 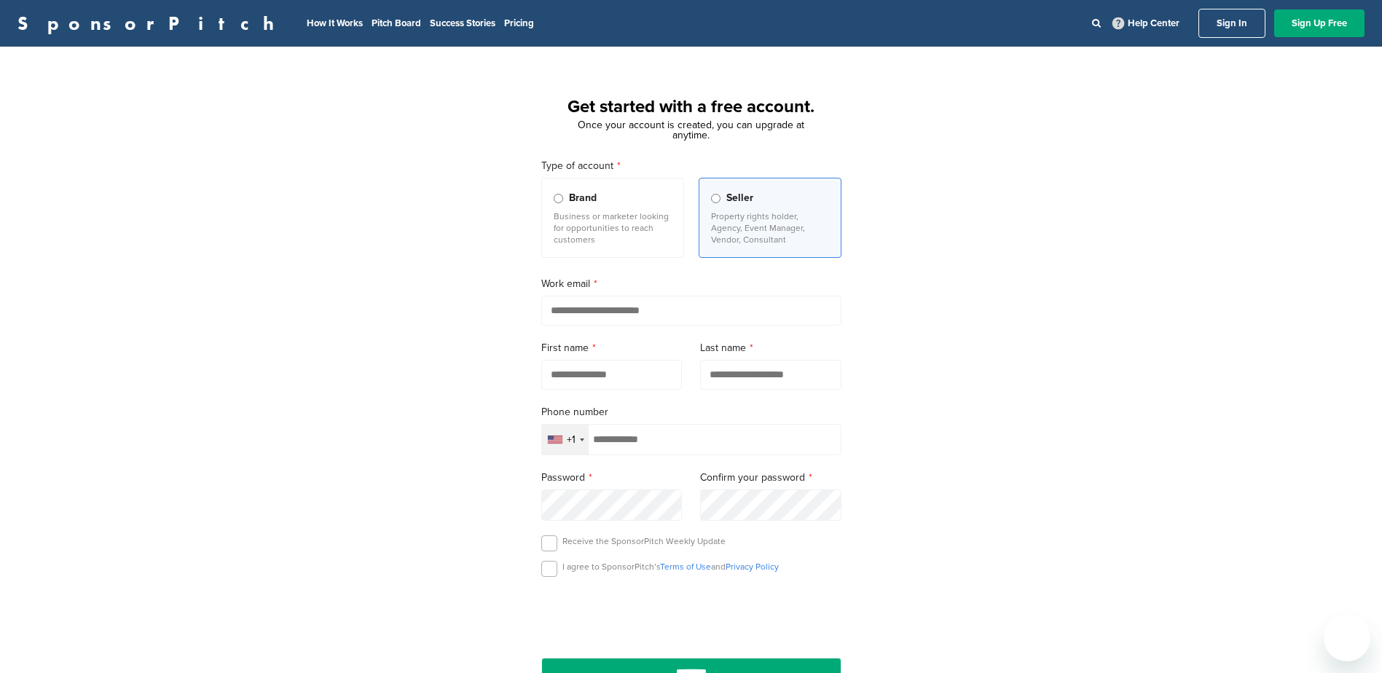 I want to click on span: Seller, so click(x=739, y=198).